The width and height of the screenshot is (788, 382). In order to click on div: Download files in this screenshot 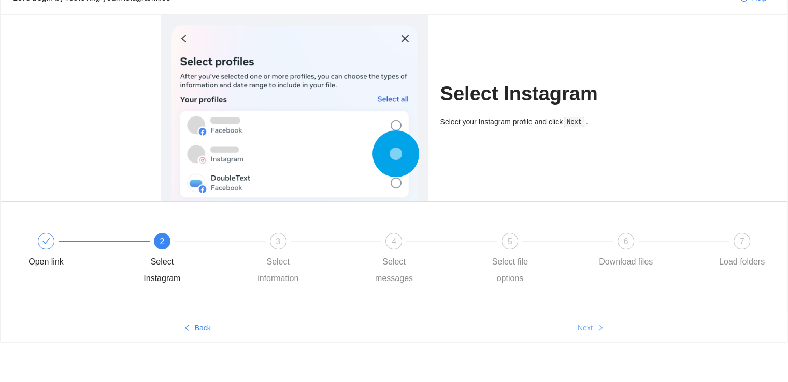, I will do `click(625, 262)`.